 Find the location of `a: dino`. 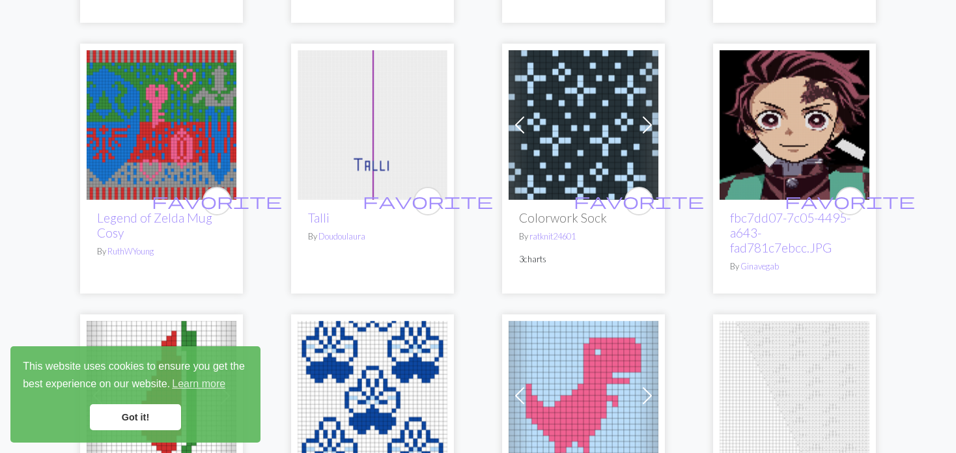

a: dino is located at coordinates (584, 394).